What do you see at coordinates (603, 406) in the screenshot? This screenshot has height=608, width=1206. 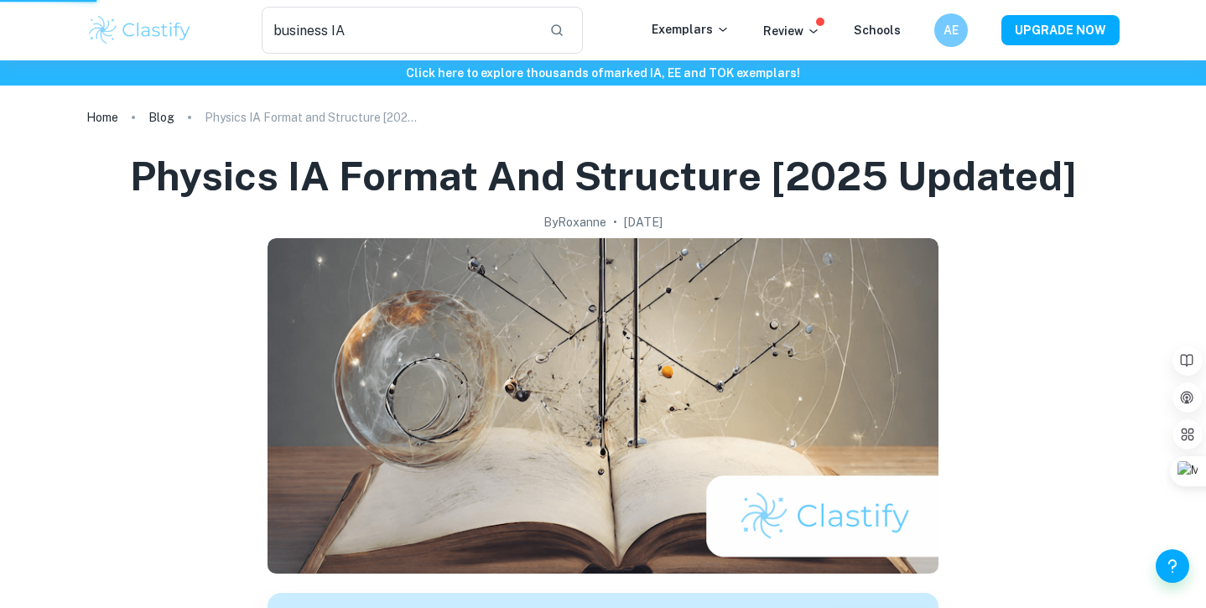 I see `img: Physics IA Format and Structure [2025 updated] cover image` at bounding box center [603, 406].